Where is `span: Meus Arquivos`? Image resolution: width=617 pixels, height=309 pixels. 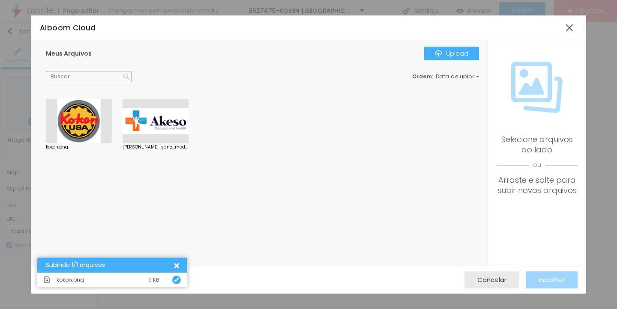 span: Meus Arquivos is located at coordinates (69, 54).